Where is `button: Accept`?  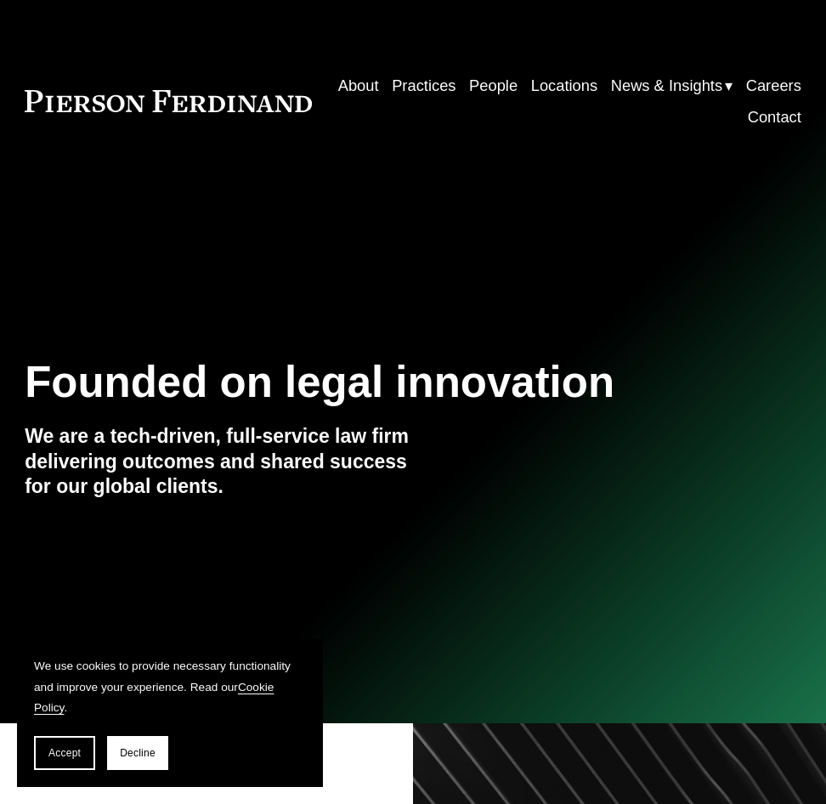 button: Accept is located at coordinates (65, 753).